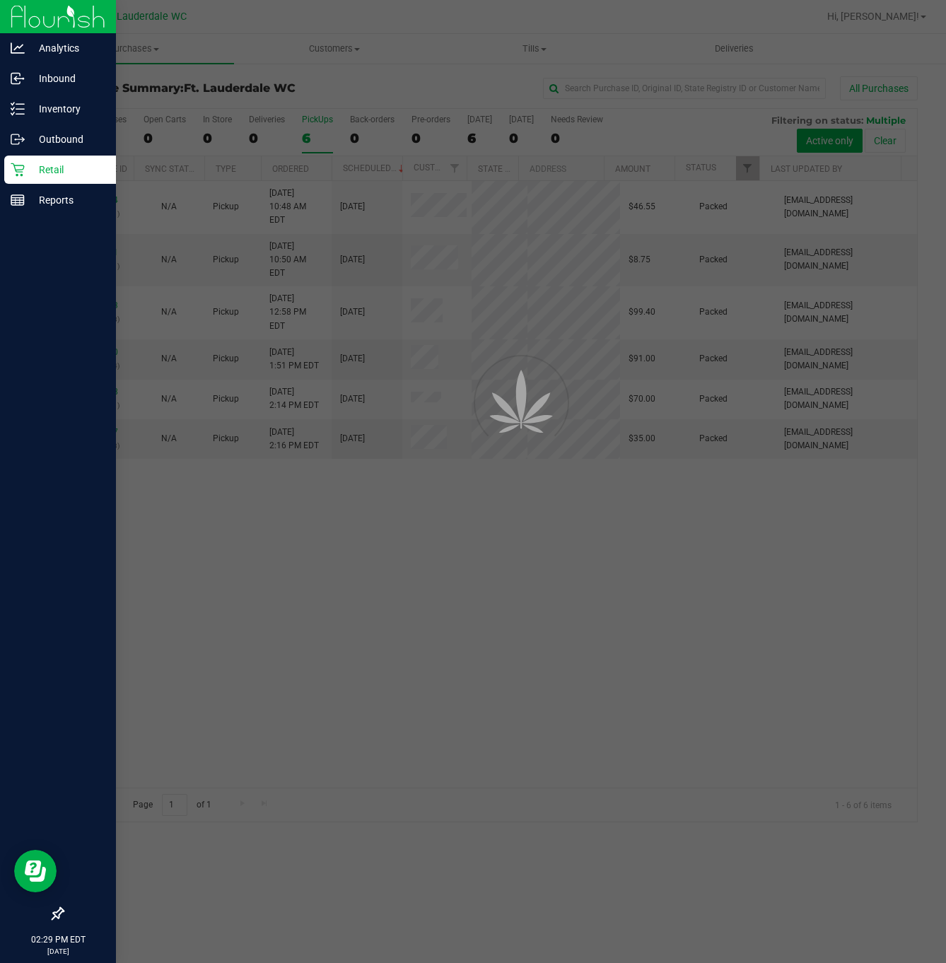 This screenshot has height=963, width=946. Describe the element at coordinates (18, 109) in the screenshot. I see `inline-svg: Inventory` at that location.